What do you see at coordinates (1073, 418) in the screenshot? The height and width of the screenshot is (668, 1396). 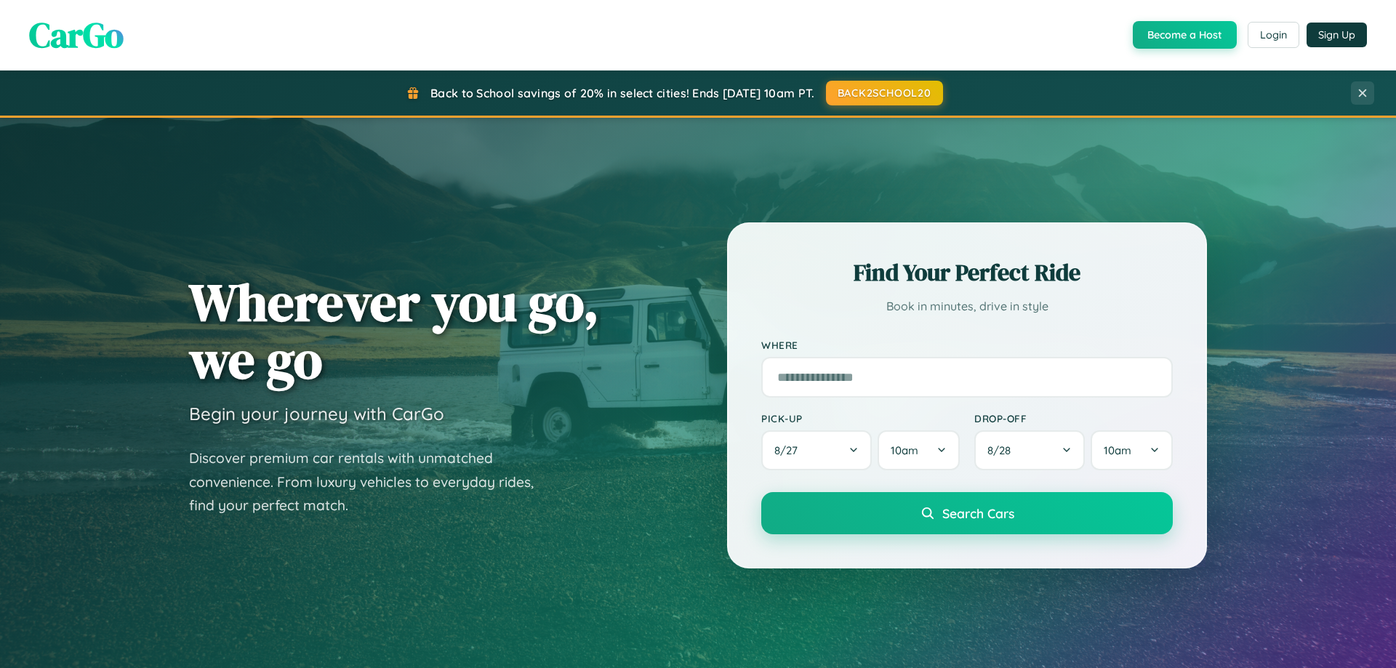 I see `label: Drop-off` at bounding box center [1073, 418].